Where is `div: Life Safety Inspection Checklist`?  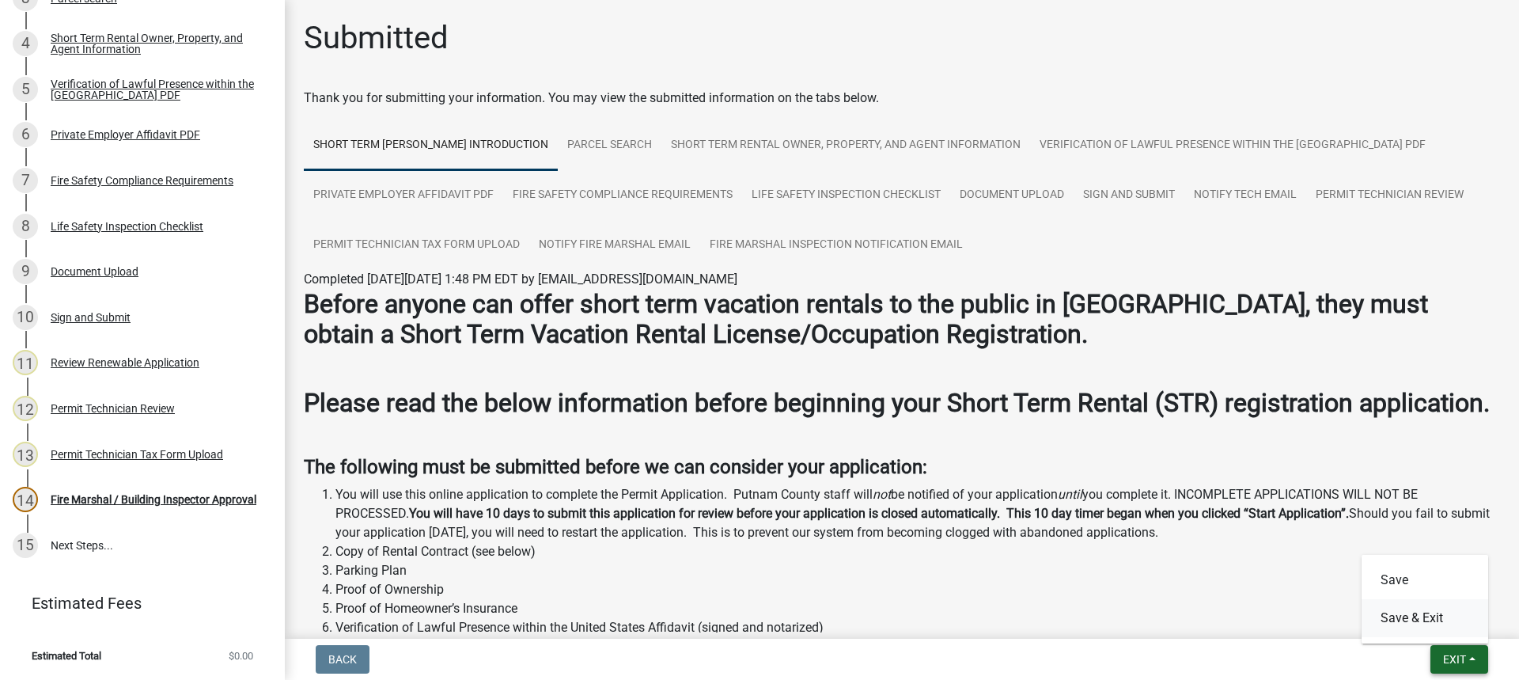 div: Life Safety Inspection Checklist is located at coordinates (127, 226).